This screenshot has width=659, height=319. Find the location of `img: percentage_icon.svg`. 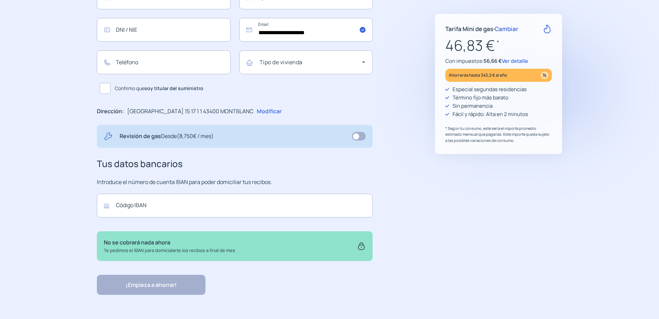

img: percentage_icon.svg is located at coordinates (545, 75).